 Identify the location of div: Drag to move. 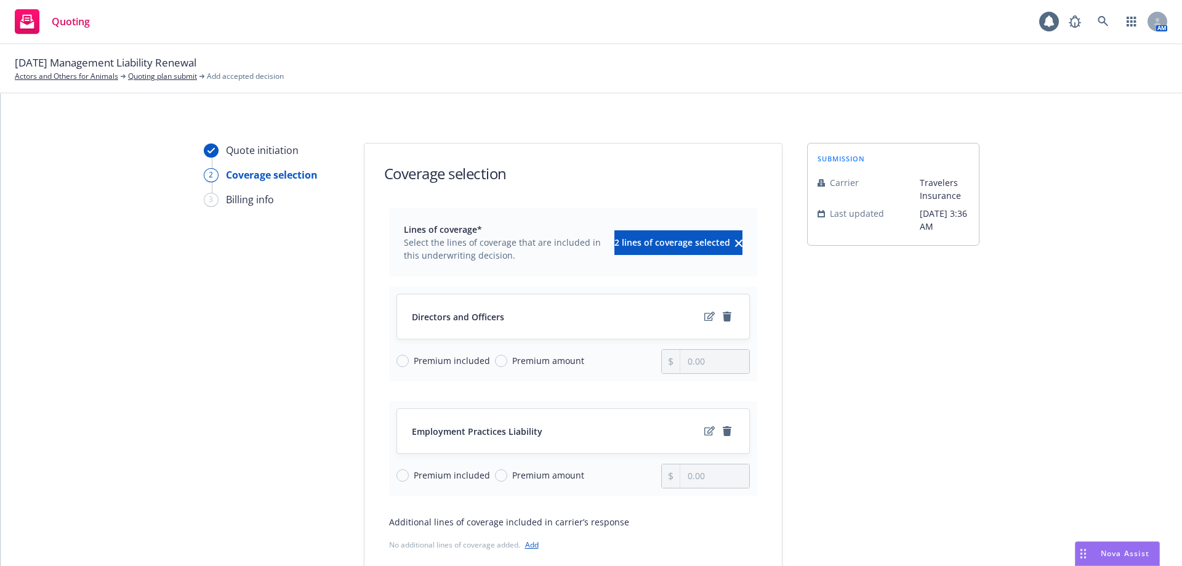
(1083, 553).